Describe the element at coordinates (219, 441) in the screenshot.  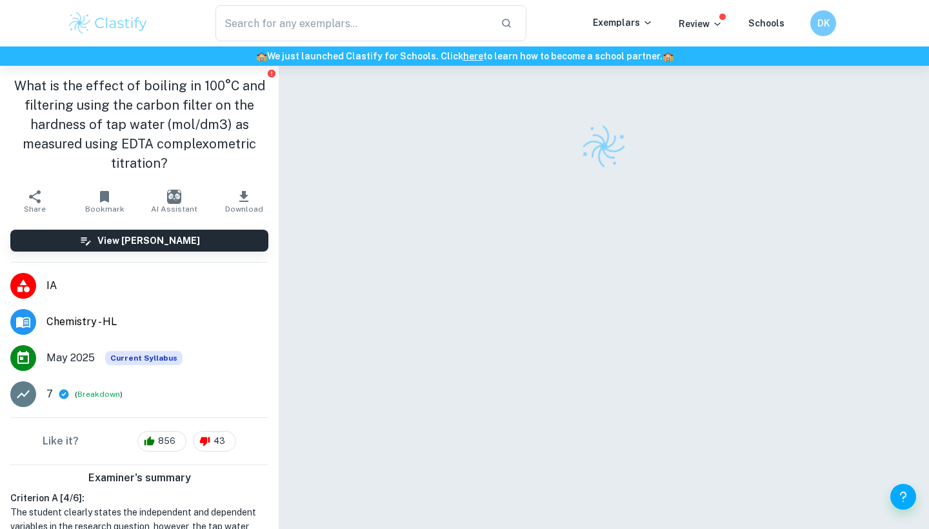
I see `span: 43` at that location.